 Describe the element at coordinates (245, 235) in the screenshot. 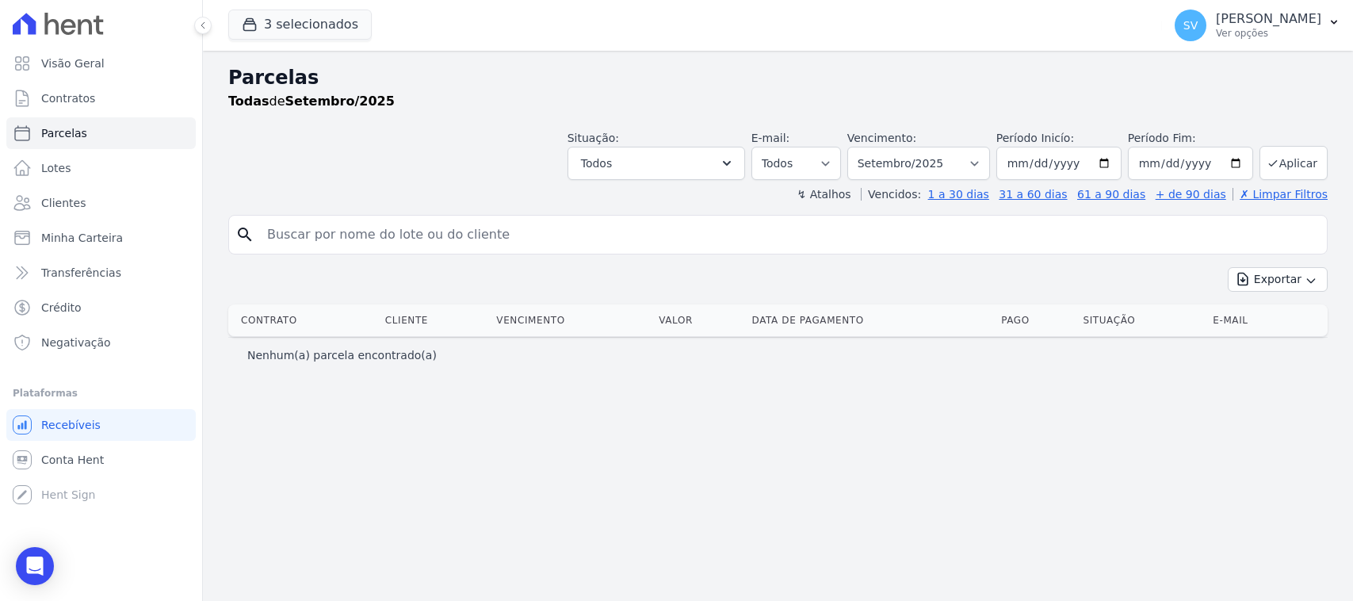

I see `i: search` at that location.